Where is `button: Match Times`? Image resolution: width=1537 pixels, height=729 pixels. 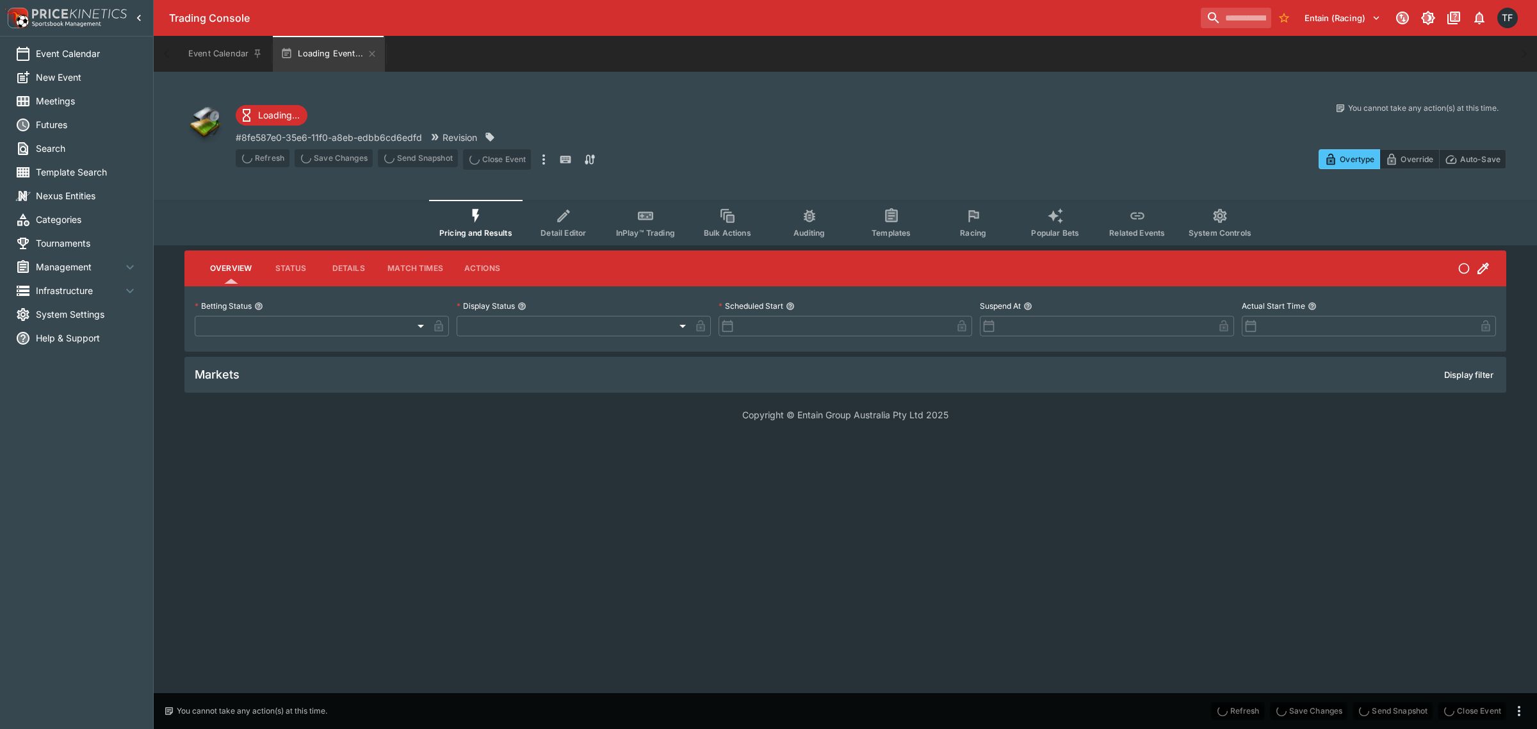 button: Match Times is located at coordinates (415, 268).